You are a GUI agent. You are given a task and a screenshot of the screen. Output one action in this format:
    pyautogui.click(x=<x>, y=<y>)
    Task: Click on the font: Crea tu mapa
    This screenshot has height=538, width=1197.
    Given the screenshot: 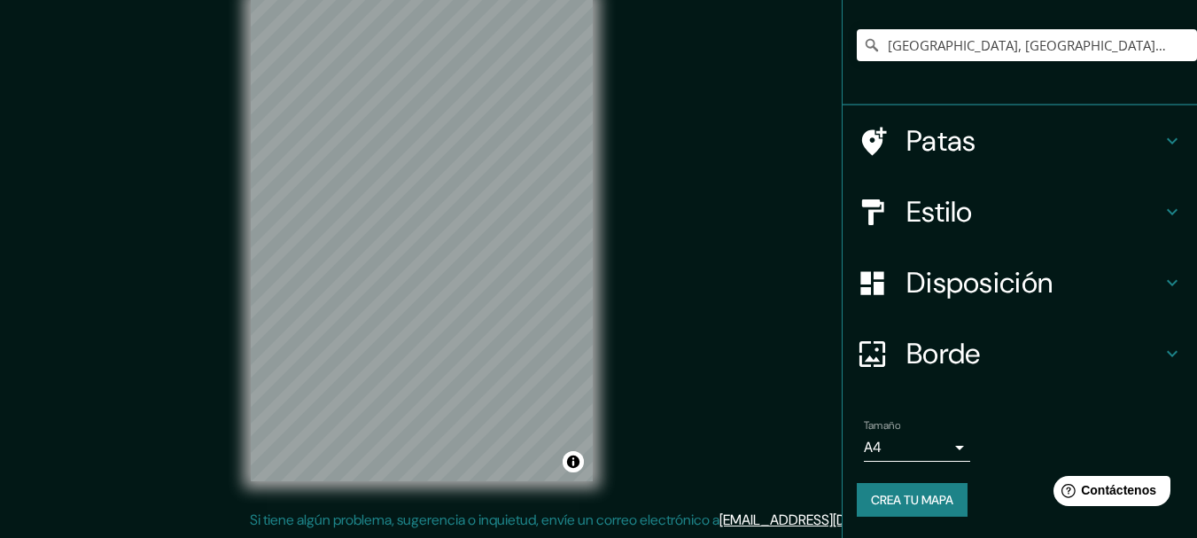 What is the action you would take?
    pyautogui.click(x=912, y=500)
    